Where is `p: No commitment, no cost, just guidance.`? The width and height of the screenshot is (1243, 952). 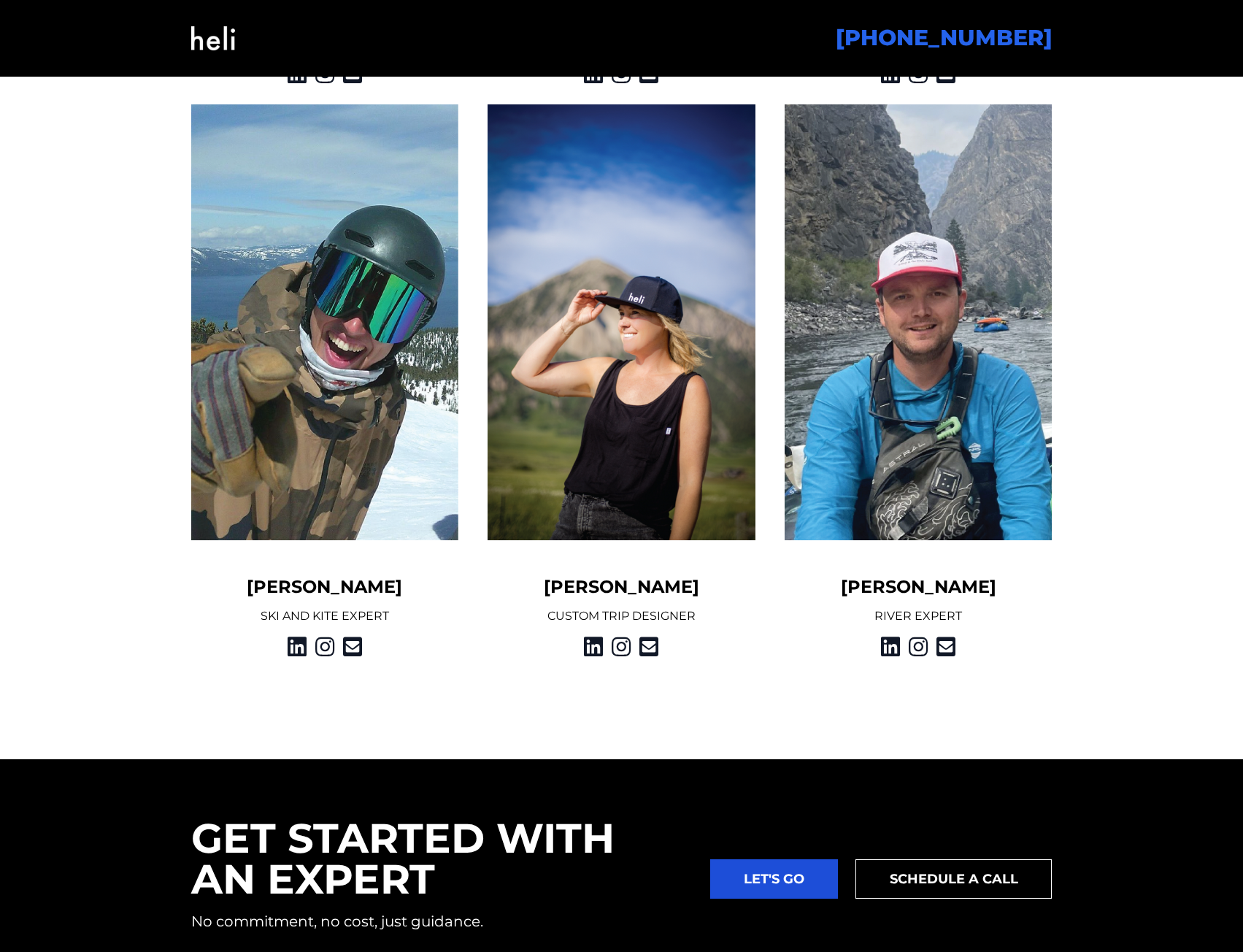 p: No commitment, no cost, just guidance. is located at coordinates (436, 921).